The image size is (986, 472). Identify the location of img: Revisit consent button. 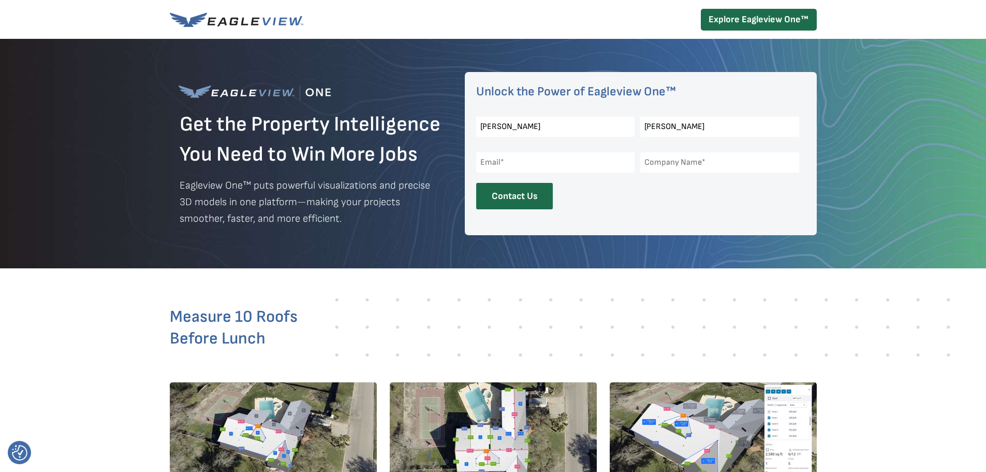
(20, 453).